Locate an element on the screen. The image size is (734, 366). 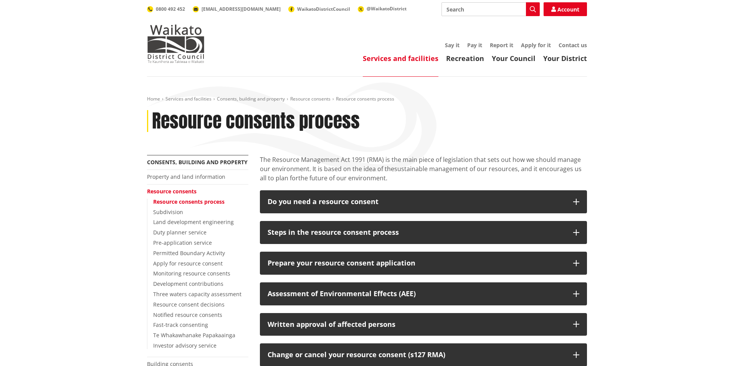
div: Written approval of affected persons is located at coordinates (417, 325).